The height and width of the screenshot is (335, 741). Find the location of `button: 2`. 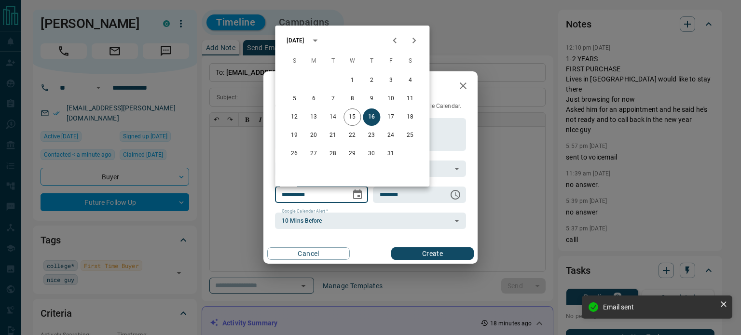

button: 2 is located at coordinates (372, 81).